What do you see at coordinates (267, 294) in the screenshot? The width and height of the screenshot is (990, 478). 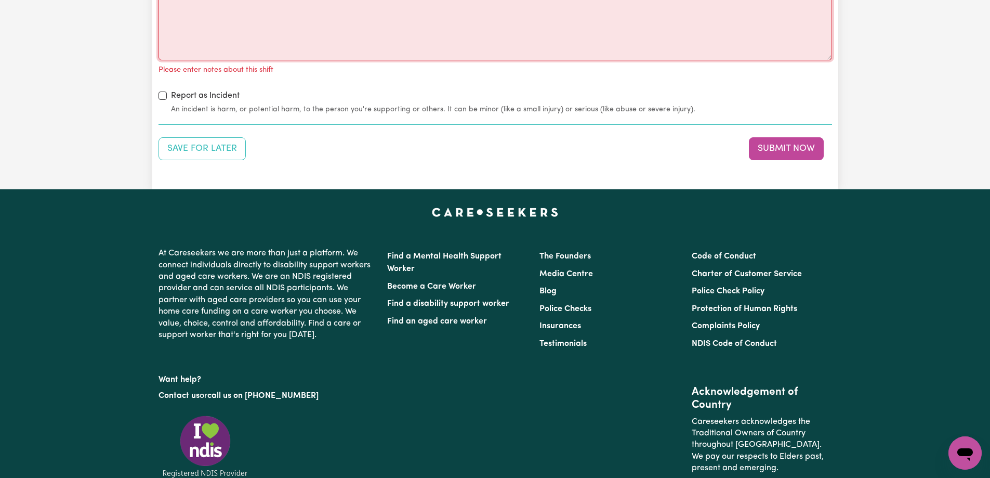 I see `p: At Careseekers we are more than just a platform. We connect individuals directly to disability su...` at bounding box center [267, 294].